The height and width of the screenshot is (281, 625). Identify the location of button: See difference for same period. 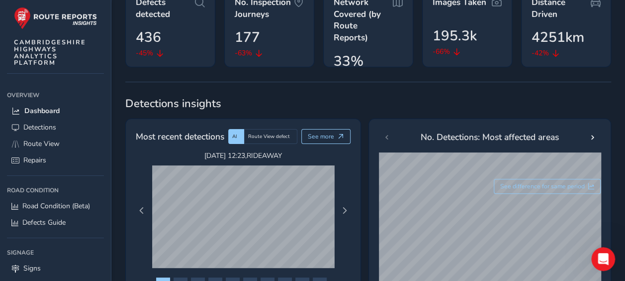
(548, 186).